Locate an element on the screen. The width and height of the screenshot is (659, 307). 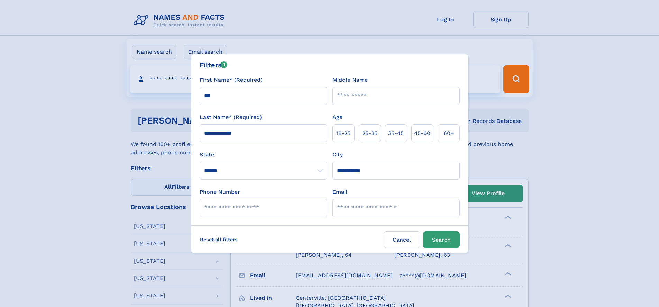
label: Phone Number is located at coordinates (220, 192).